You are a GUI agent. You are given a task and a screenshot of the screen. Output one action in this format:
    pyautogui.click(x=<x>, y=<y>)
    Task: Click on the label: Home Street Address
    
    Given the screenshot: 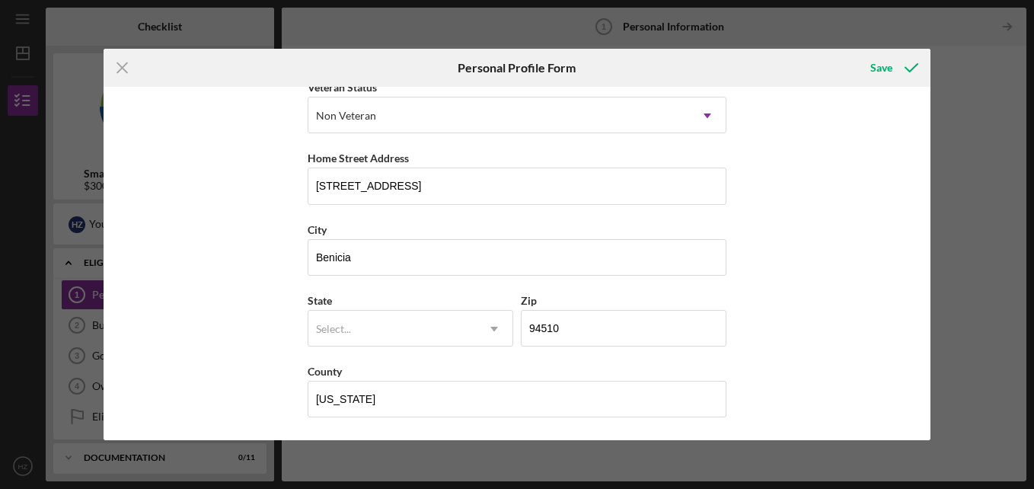 What is the action you would take?
    pyautogui.click(x=358, y=158)
    